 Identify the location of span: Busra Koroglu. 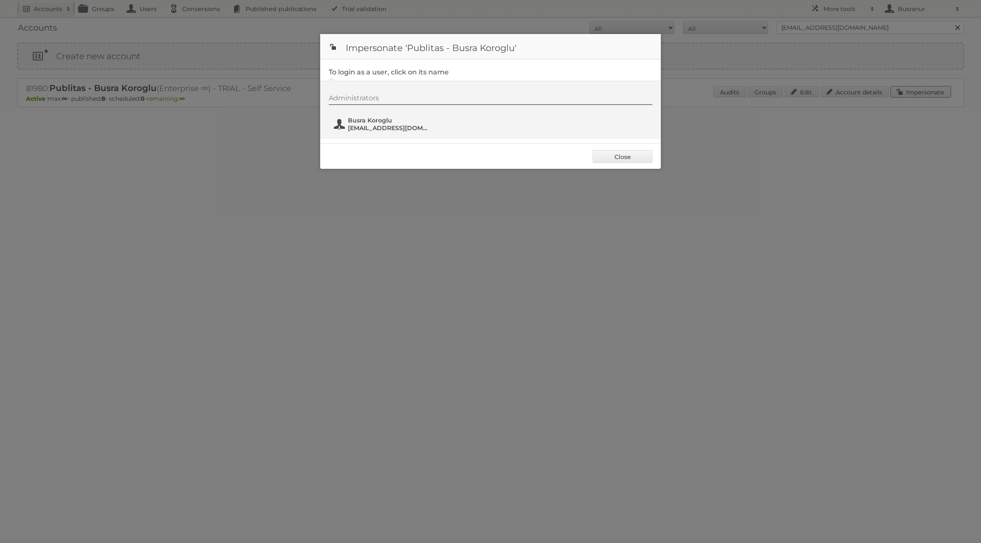
(389, 120).